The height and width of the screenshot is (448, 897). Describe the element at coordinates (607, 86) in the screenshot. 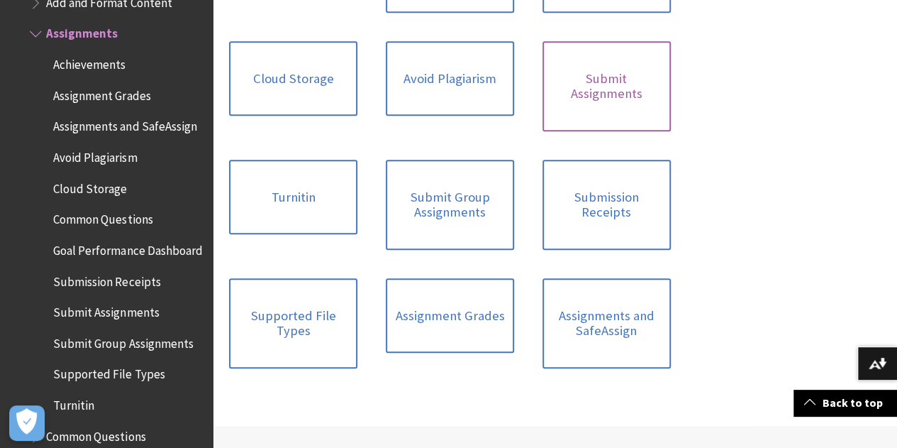

I see `a: Submit Assignments` at that location.